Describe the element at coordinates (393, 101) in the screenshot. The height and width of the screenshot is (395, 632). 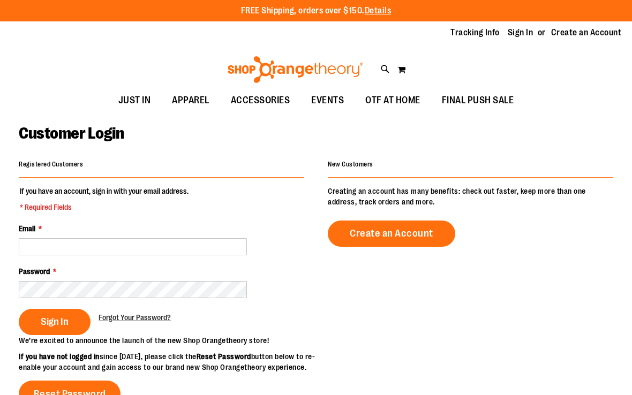
I see `a: OTF AT HOME` at that location.